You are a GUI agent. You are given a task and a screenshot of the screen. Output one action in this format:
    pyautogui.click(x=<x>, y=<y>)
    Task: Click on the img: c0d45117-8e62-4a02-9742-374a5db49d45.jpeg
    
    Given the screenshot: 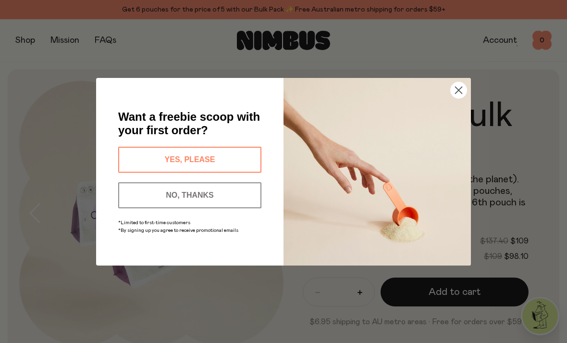 What is the action you would take?
    pyautogui.click(x=377, y=172)
    